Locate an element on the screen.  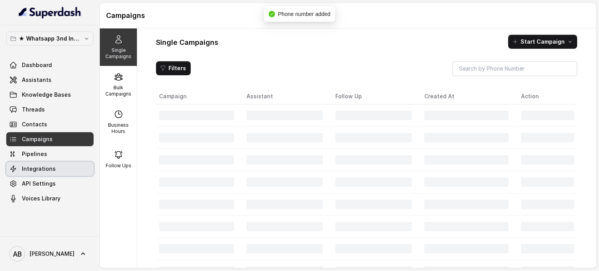
a: Knowledge Bases is located at coordinates (50, 95).